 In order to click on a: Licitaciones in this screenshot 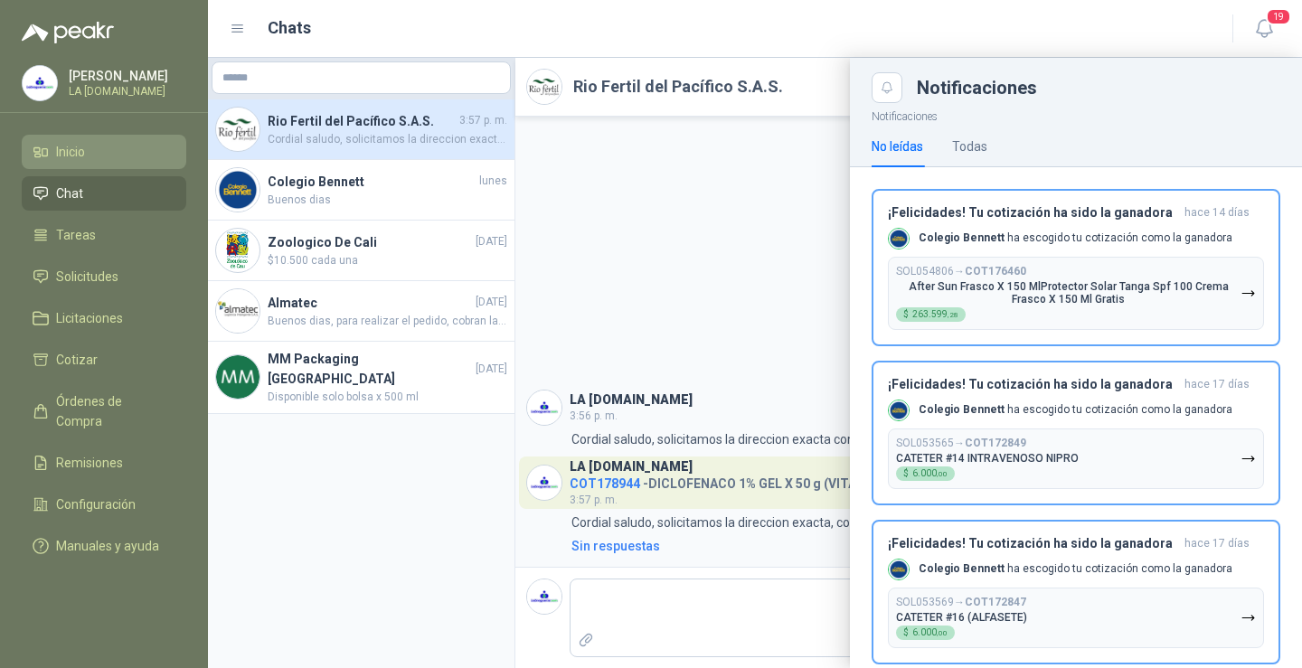, I will do `click(104, 318)`.